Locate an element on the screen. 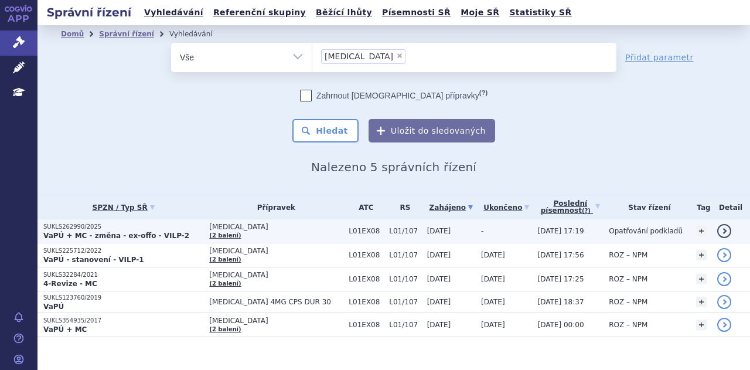  th: Tag is located at coordinates (701, 207).